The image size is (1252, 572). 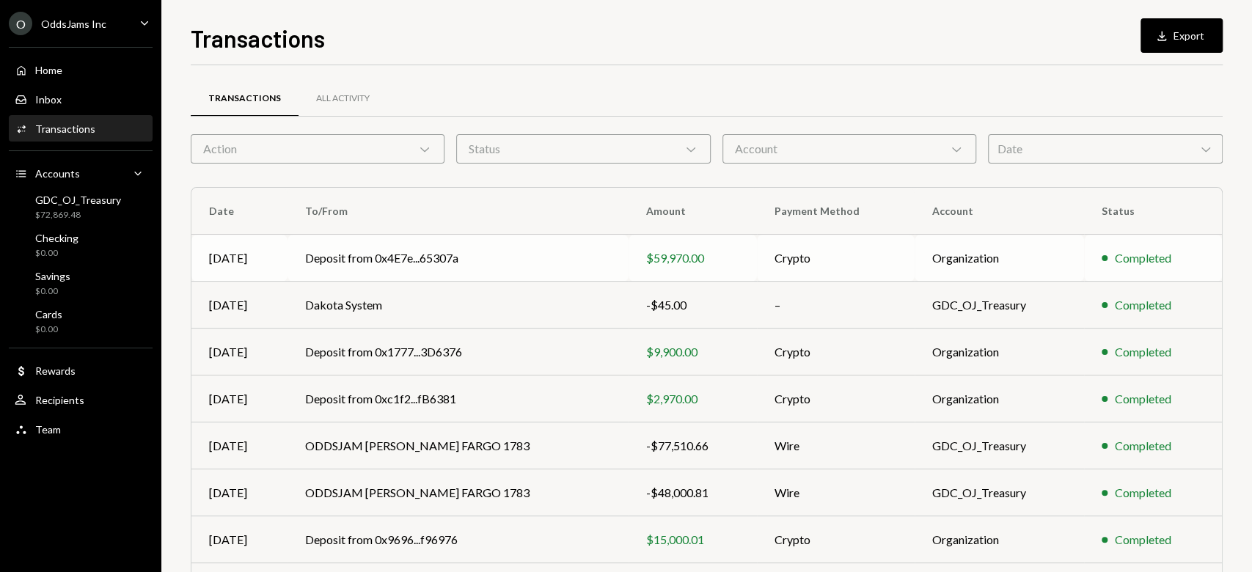 I want to click on div: Account, so click(x=849, y=149).